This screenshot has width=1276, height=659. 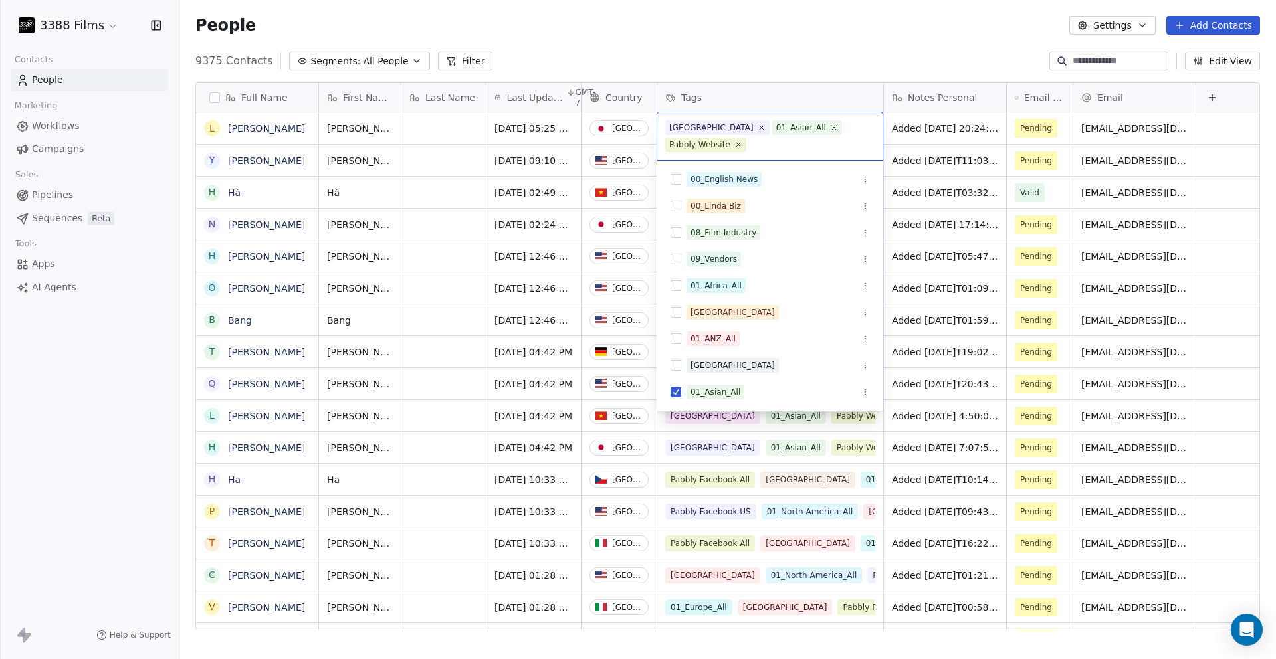 I want to click on div: 01_Africa_All, so click(x=716, y=286).